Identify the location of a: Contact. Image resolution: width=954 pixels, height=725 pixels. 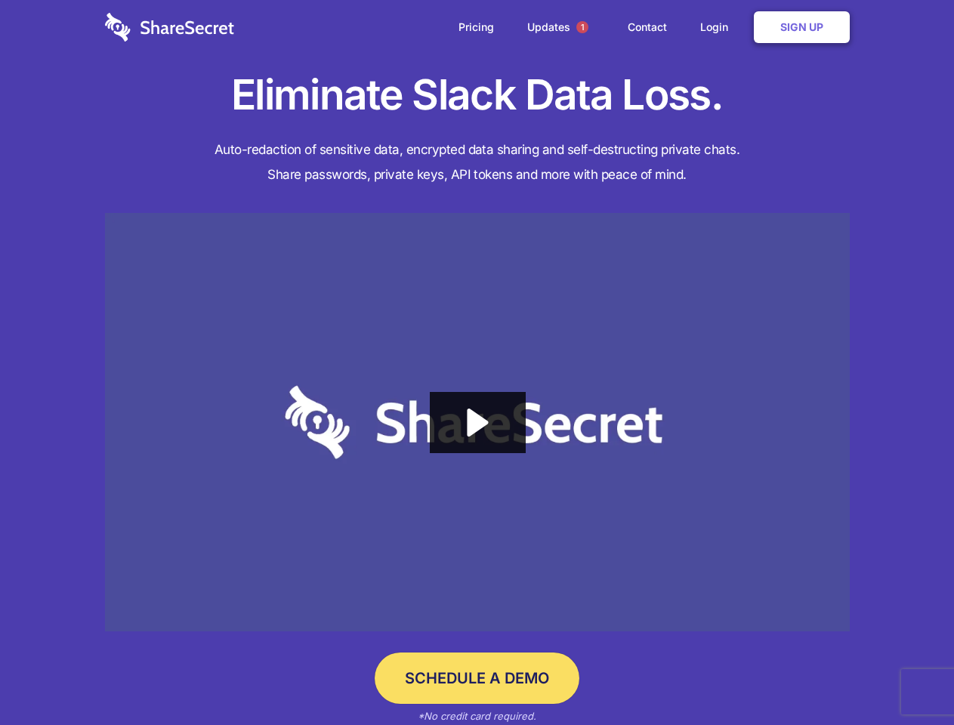
(648, 27).